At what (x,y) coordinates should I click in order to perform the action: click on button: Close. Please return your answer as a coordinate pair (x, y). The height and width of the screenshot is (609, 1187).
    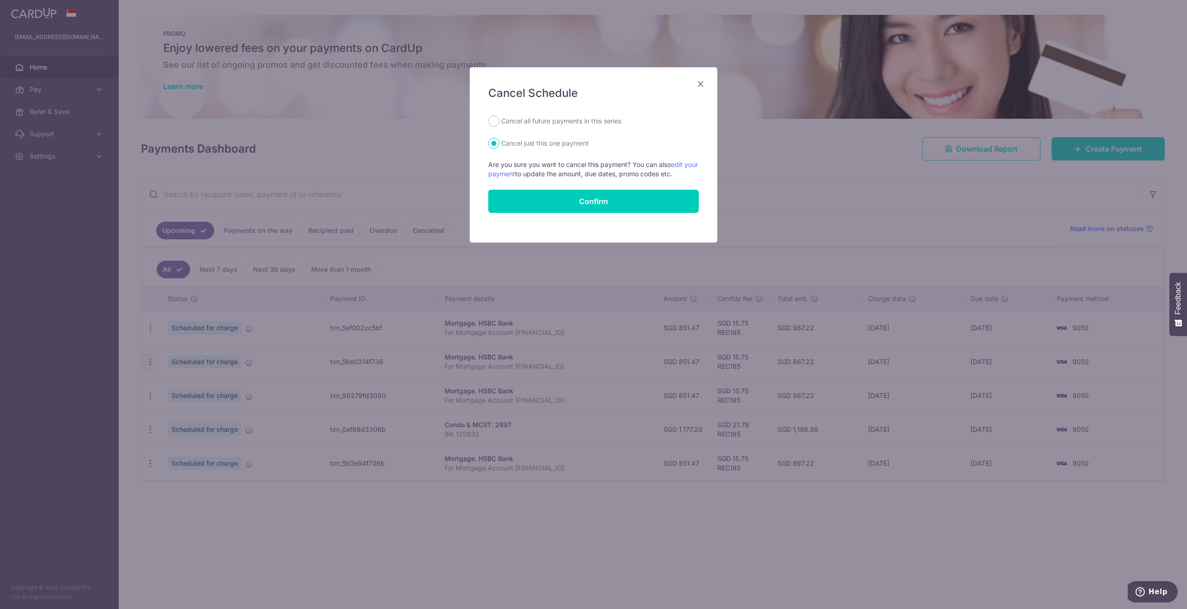
    Looking at the image, I should click on (701, 84).